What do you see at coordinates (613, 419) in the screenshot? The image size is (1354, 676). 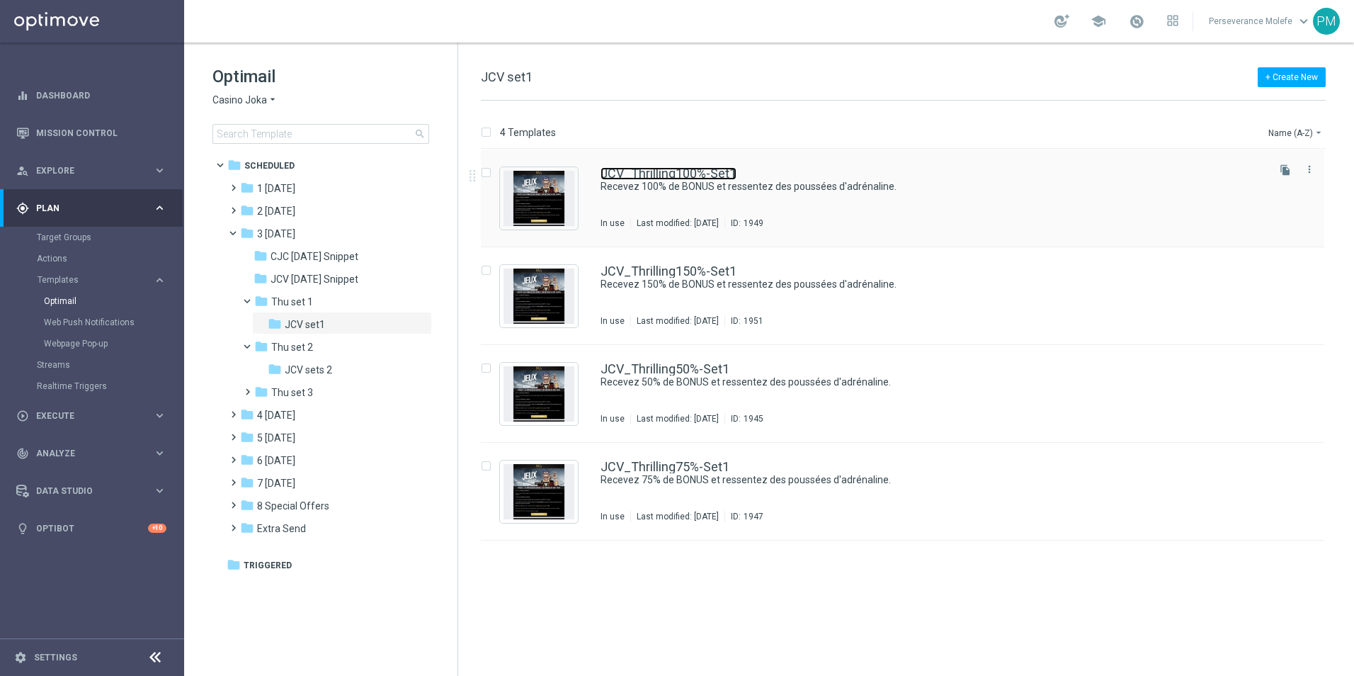 I see `div: In use` at bounding box center [613, 419].